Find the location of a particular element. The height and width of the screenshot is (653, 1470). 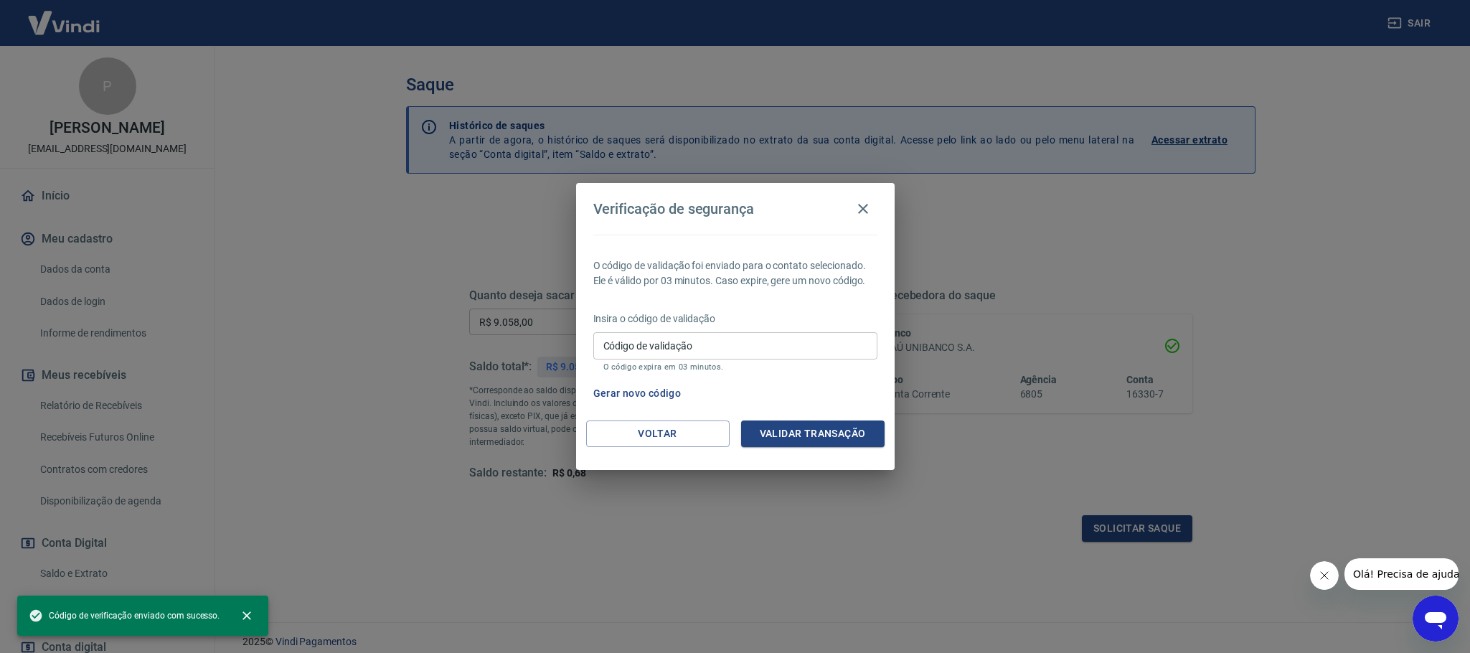

span: Olá! Precisa de ajuda? is located at coordinates (65, 16).